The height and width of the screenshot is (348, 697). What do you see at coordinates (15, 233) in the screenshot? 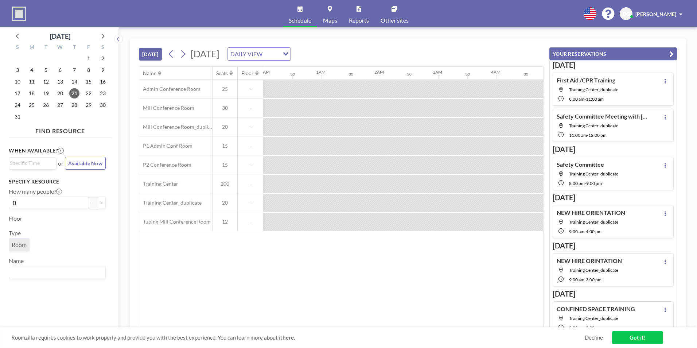
I see `label: Type` at bounding box center [15, 233].